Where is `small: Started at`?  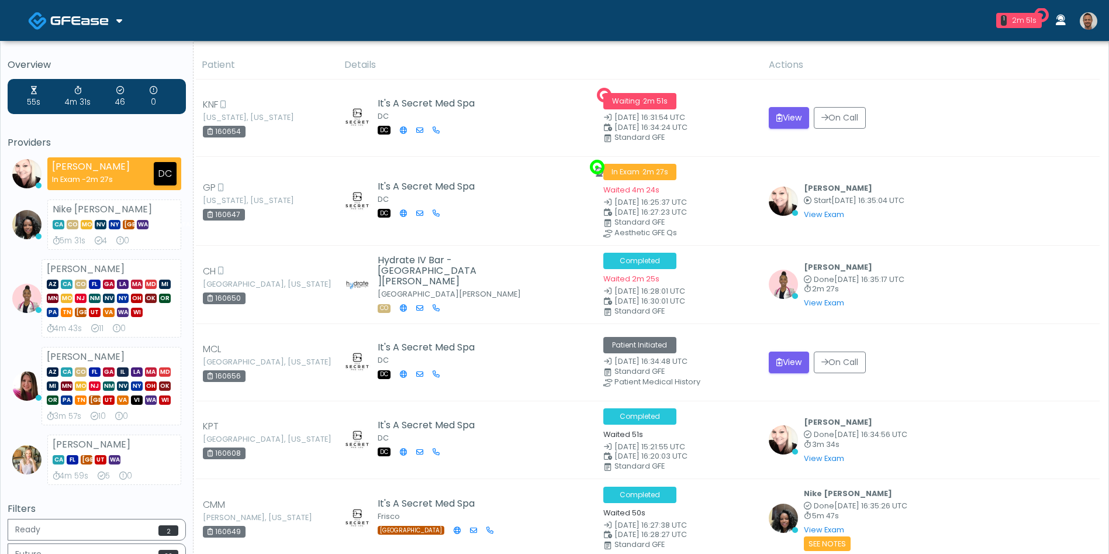
small: Started at is located at coordinates (854, 201).